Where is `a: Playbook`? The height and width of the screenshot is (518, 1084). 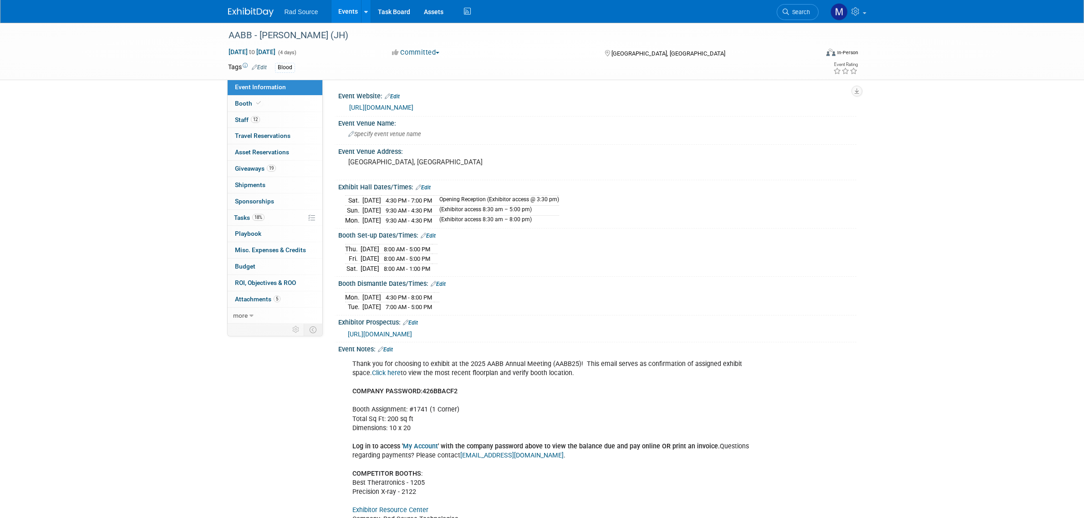
a: Playbook is located at coordinates (275, 234).